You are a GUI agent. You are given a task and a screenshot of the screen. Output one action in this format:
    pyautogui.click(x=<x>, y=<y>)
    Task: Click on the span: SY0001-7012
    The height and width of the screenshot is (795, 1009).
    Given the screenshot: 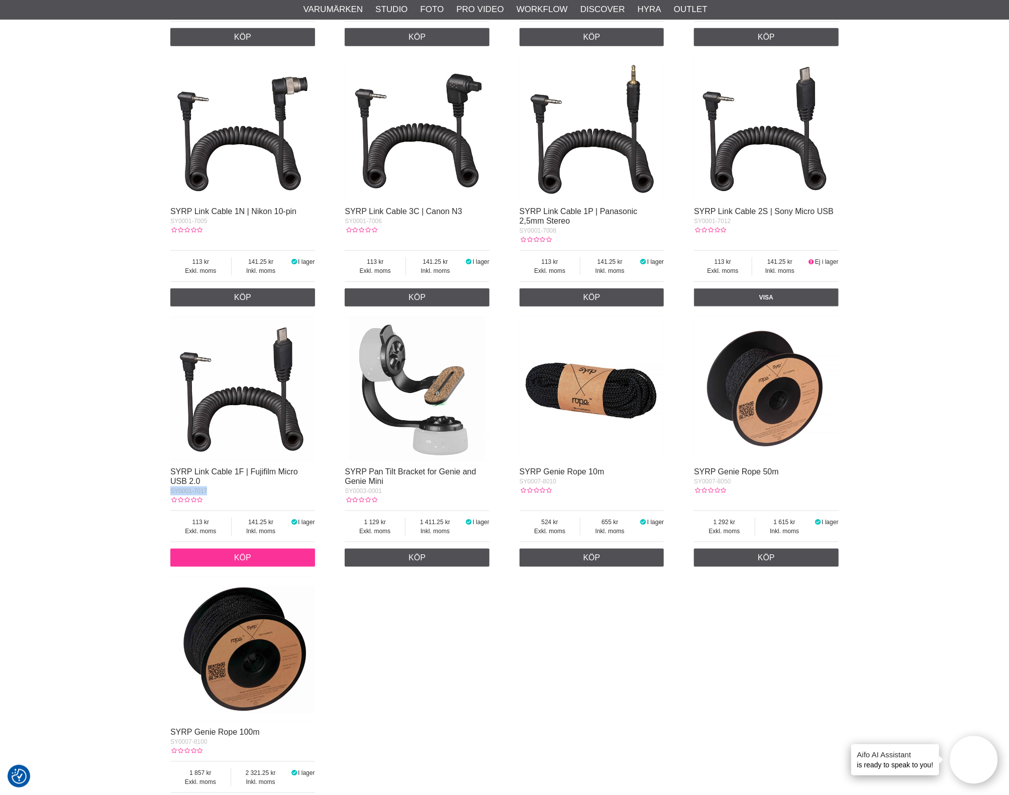 What is the action you would take?
    pyautogui.click(x=712, y=221)
    